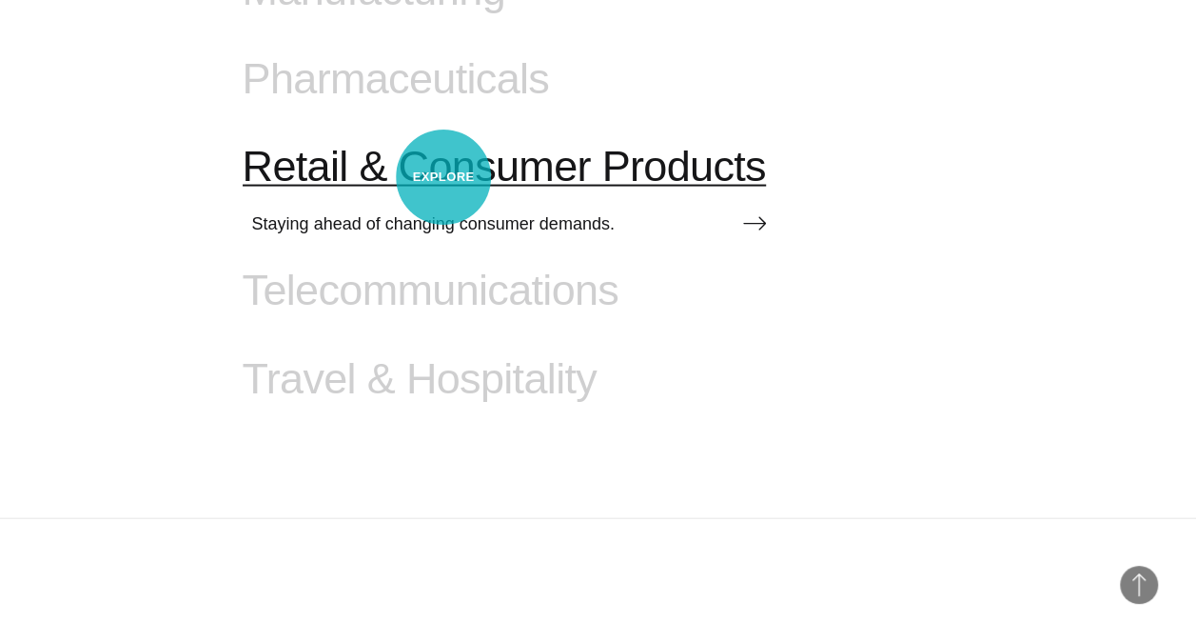 The image size is (1196, 642). Describe the element at coordinates (1139, 584) in the screenshot. I see `button: Back to Top` at that location.